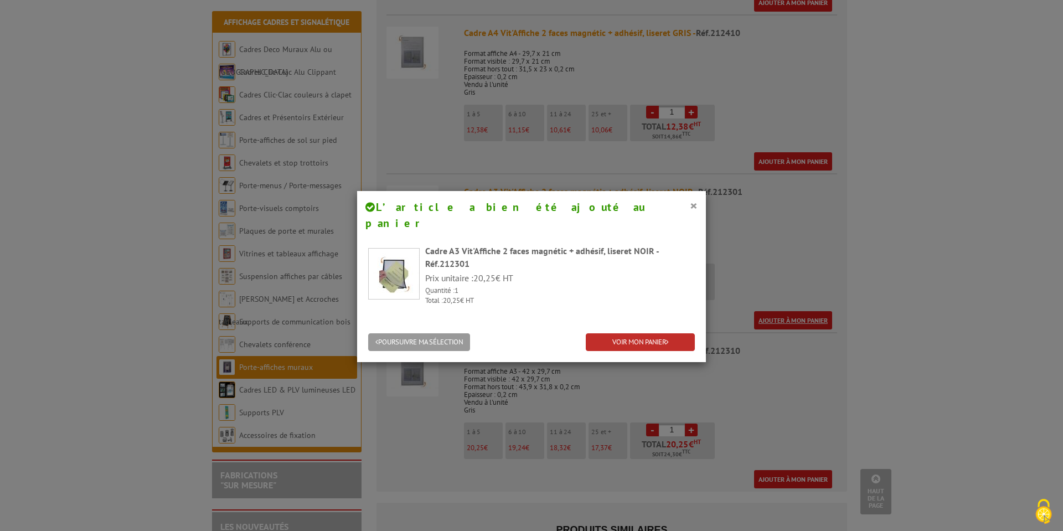  What do you see at coordinates (532, 215) in the screenshot?
I see `h4: L’article a bien été ajouté au panier` at bounding box center [532, 215].